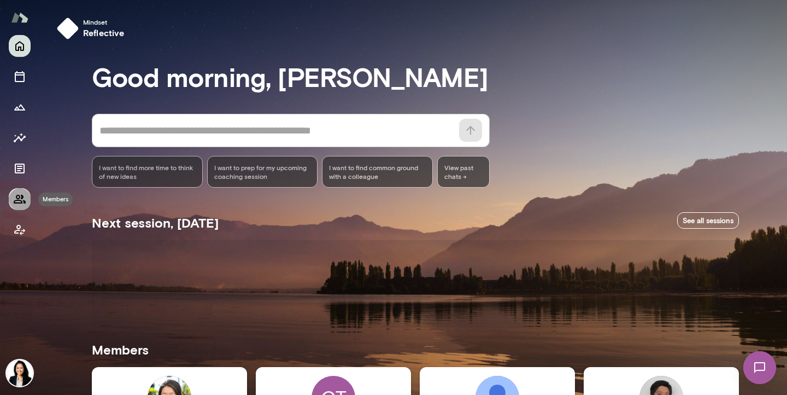 Image resolution: width=787 pixels, height=395 pixels. I want to click on h5: Members, so click(415, 349).